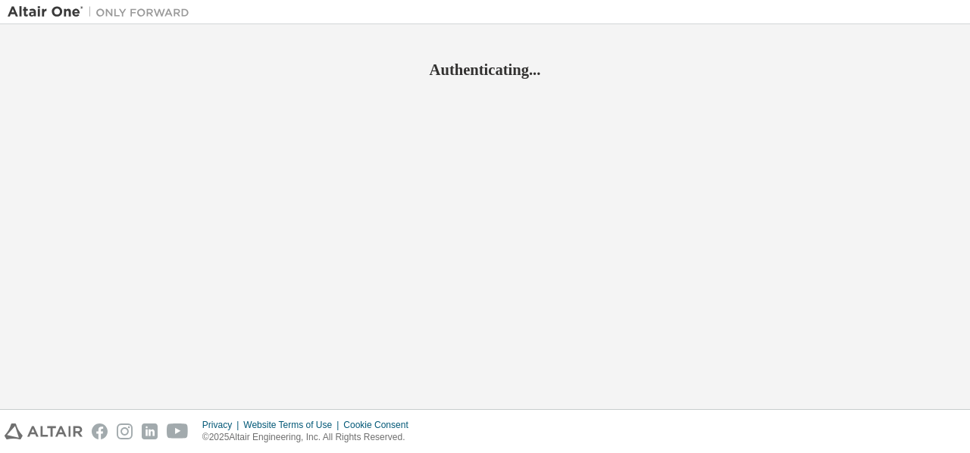 The height and width of the screenshot is (453, 970). Describe the element at coordinates (177, 431) in the screenshot. I see `img: youtube.svg` at that location.